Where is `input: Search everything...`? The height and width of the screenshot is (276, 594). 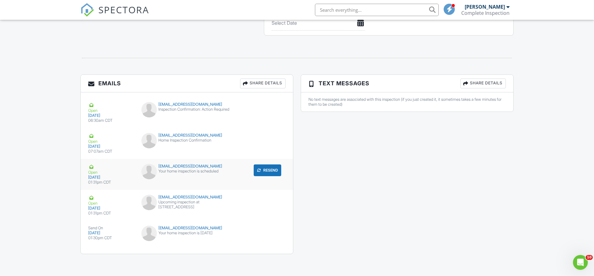 input: Search everything... is located at coordinates (377, 10).